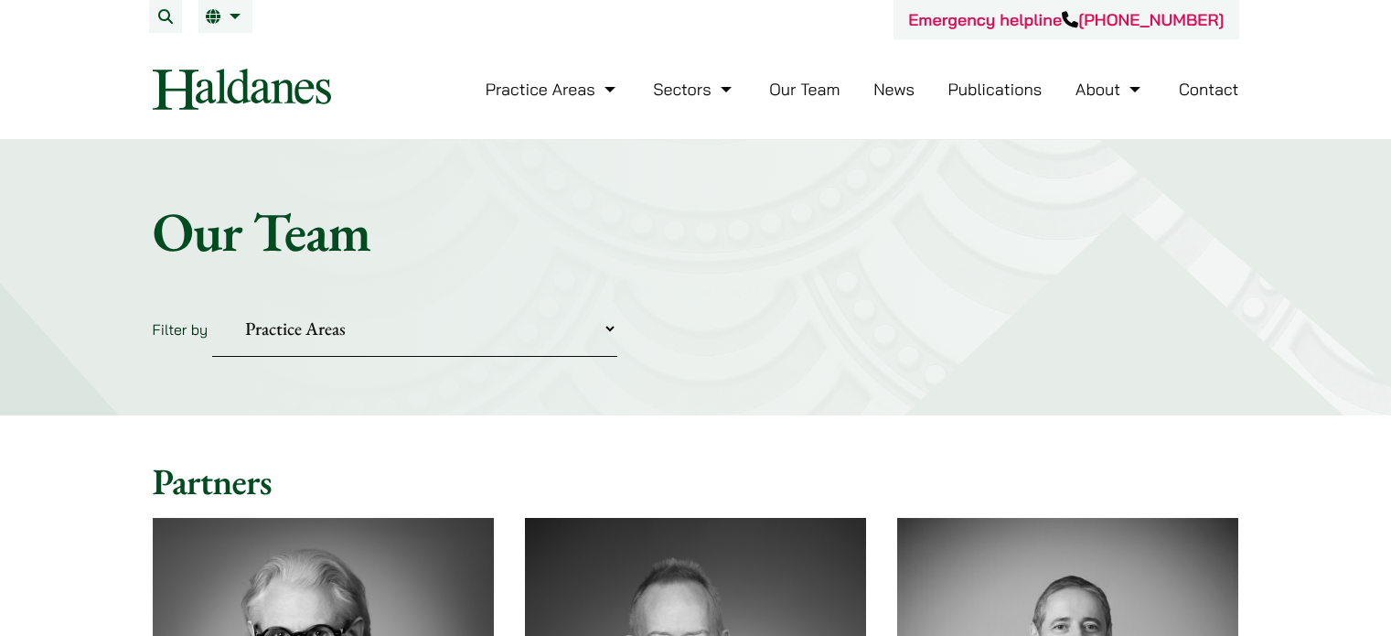  I want to click on label: Filter by, so click(180, 329).